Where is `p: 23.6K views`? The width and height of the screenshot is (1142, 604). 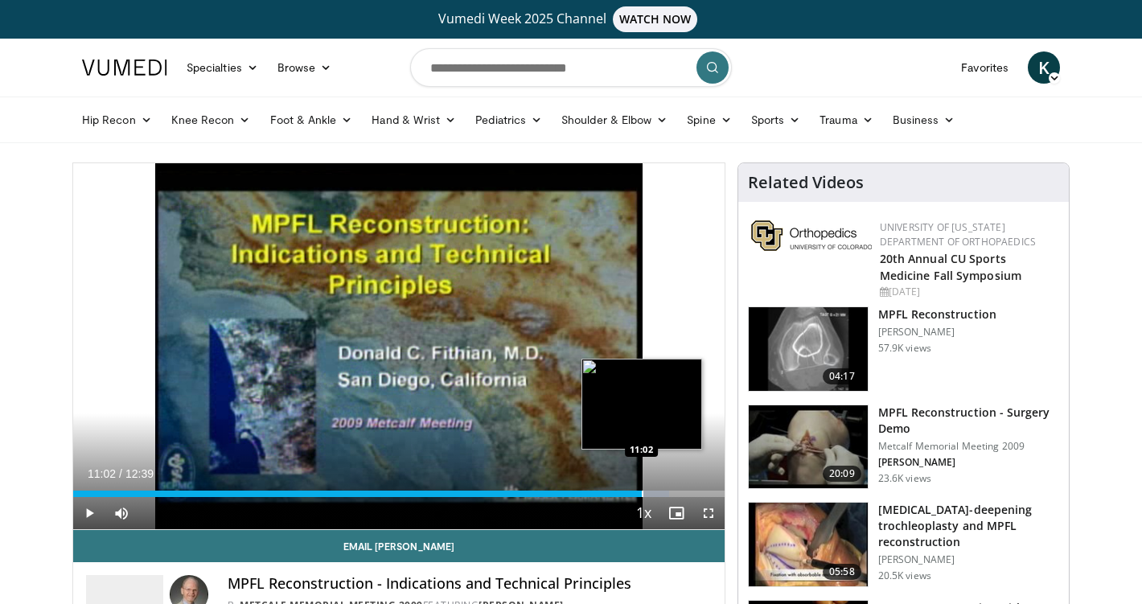 p: 23.6K views is located at coordinates (905, 478).